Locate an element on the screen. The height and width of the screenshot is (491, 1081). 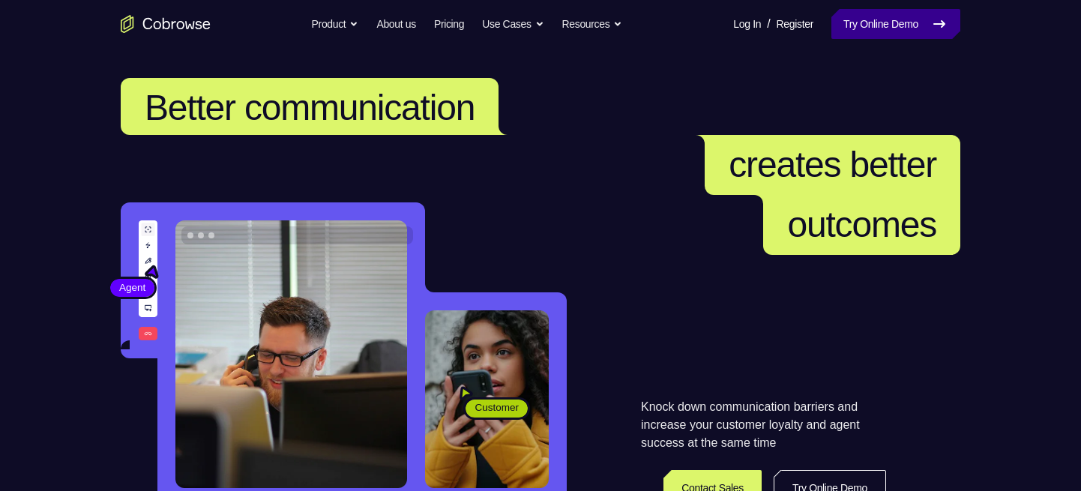
a: About us is located at coordinates (396, 24).